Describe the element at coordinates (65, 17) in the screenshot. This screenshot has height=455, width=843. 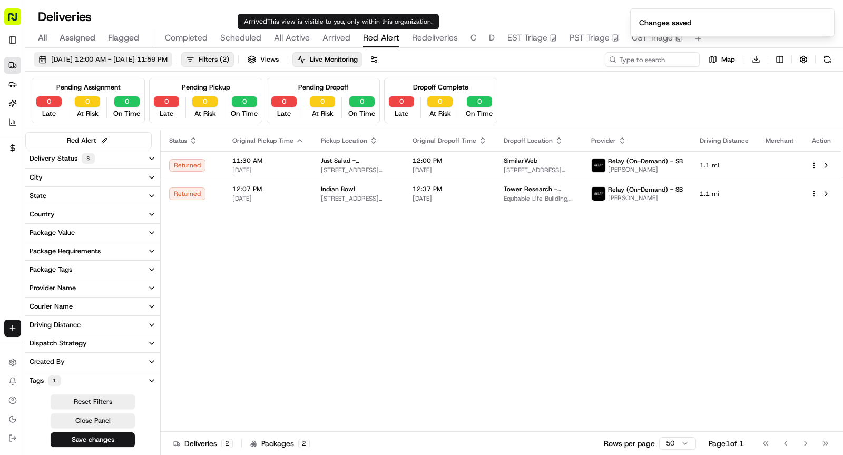
I see `h1: Deliveries` at that location.